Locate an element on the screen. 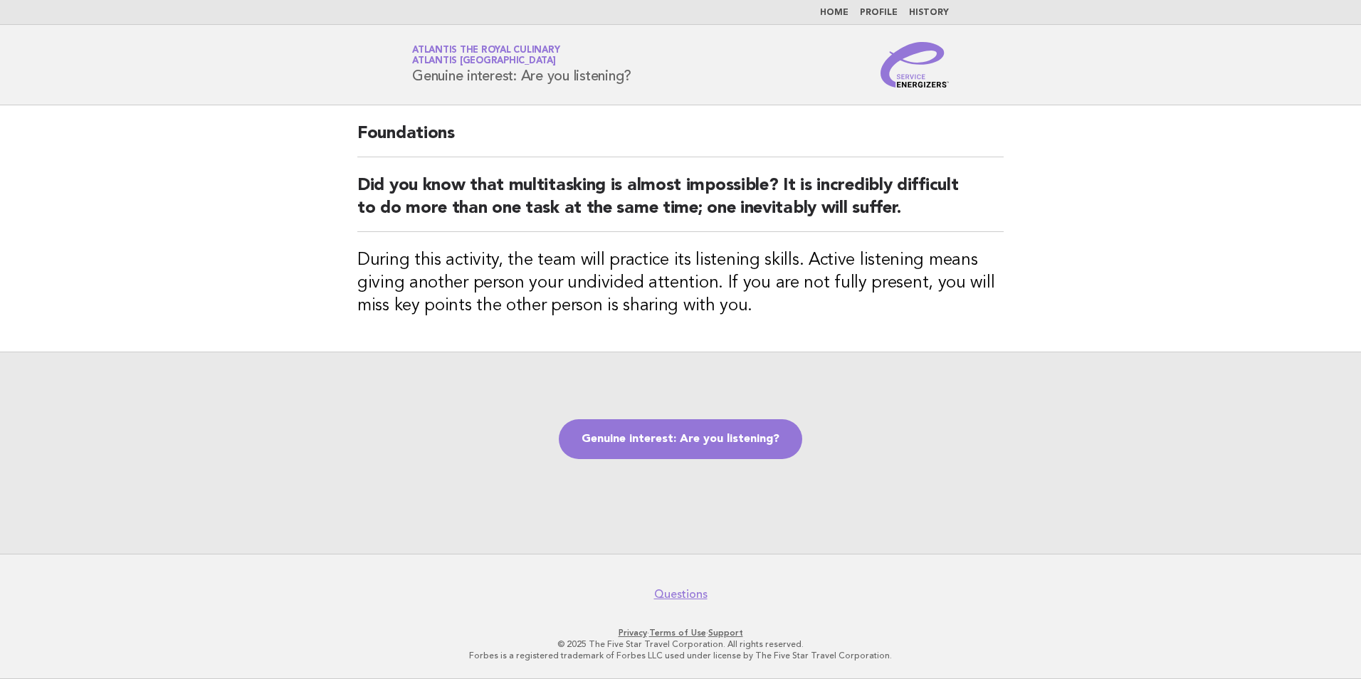 The width and height of the screenshot is (1361, 679). h2: Did you know that multitasking is almost impossible? It is incredibly difficult to do more than o... is located at coordinates (680, 203).